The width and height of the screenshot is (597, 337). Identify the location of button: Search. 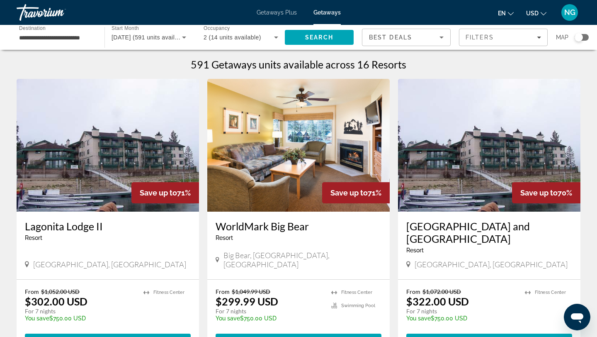
(319, 37).